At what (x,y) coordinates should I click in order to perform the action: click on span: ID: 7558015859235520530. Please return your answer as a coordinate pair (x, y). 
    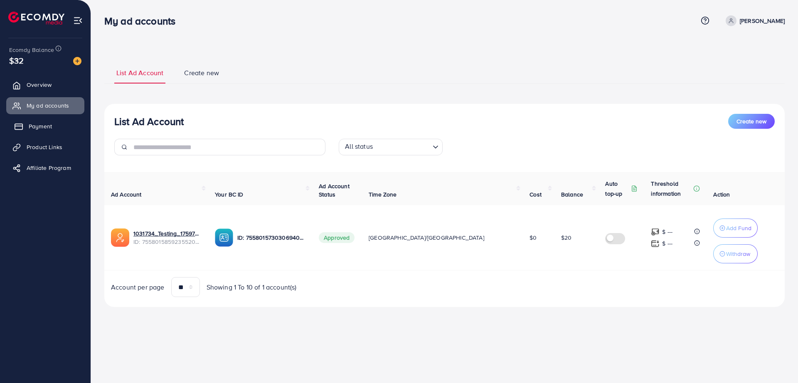
    Looking at the image, I should click on (167, 242).